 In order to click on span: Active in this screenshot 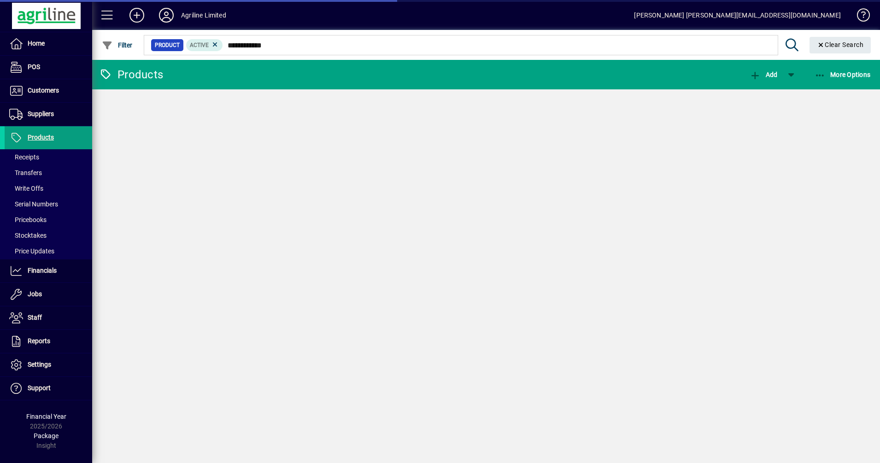, I will do `click(199, 45)`.